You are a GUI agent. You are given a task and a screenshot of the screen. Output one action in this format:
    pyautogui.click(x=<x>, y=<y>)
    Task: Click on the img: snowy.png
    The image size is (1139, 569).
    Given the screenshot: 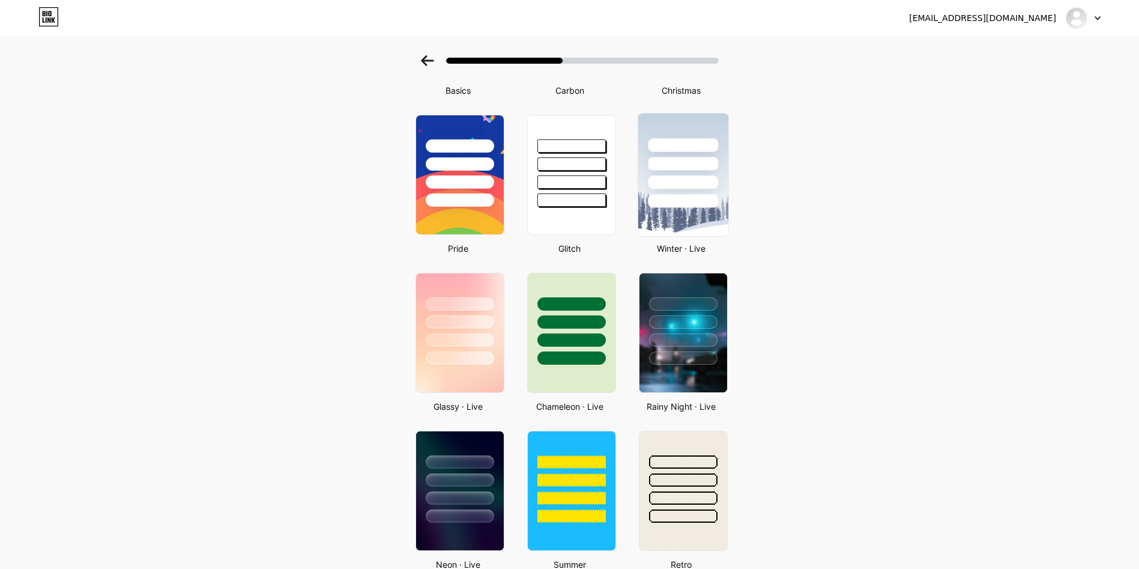 What is the action you would take?
    pyautogui.click(x=683, y=175)
    